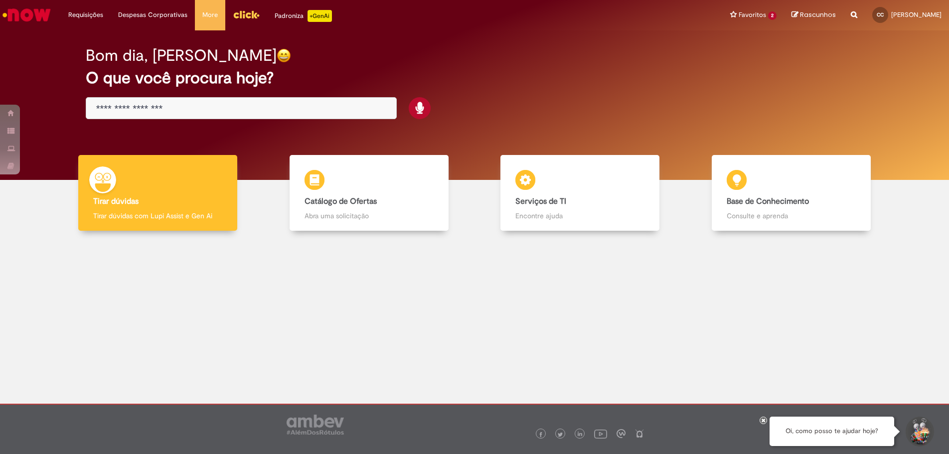 This screenshot has width=949, height=454. Describe the element at coordinates (560, 435) in the screenshot. I see `img: logo_footer_twitter.png` at that location.